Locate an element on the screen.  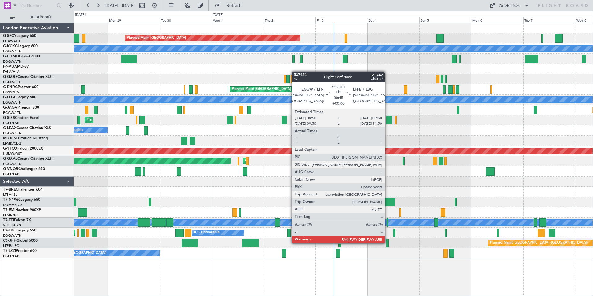
button: Quick Links is located at coordinates (509, 6).